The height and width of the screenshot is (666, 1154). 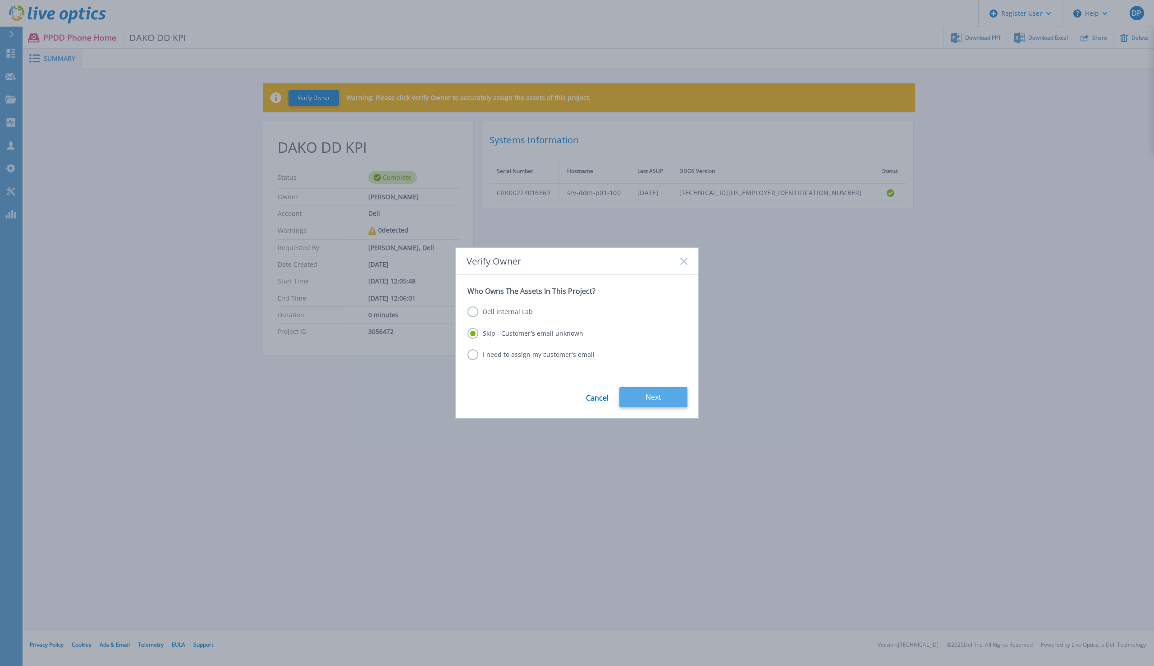 I want to click on button: Next, so click(x=653, y=397).